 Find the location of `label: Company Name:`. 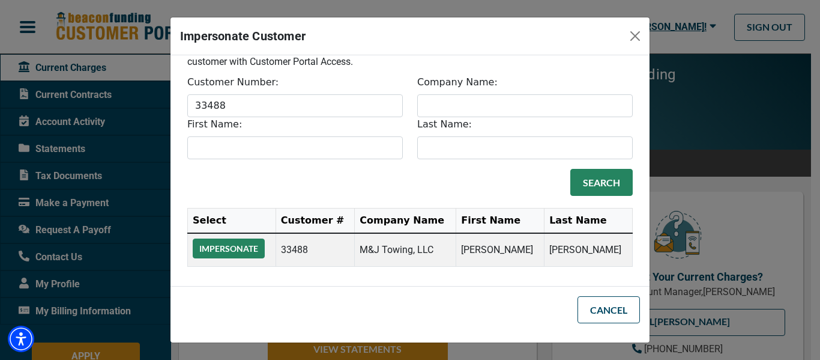

label: Company Name: is located at coordinates (458, 82).